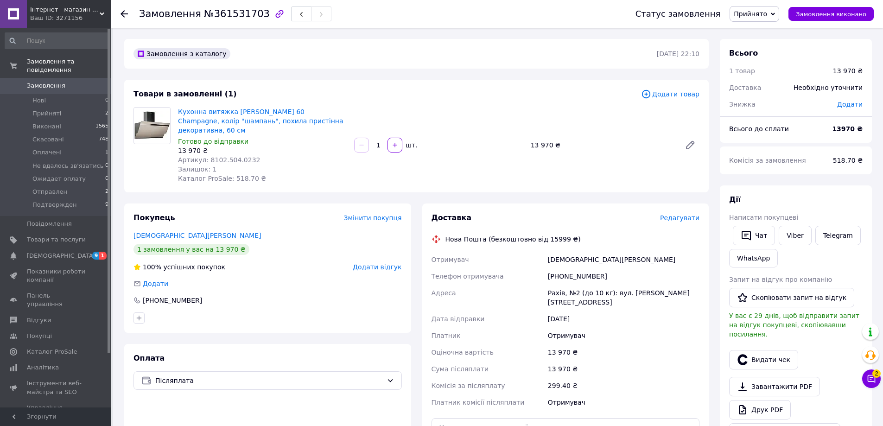  What do you see at coordinates (513, 239) in the screenshot?
I see `div: Нова Пошта (безкоштовно від 15999 ₴)` at bounding box center [513, 239].